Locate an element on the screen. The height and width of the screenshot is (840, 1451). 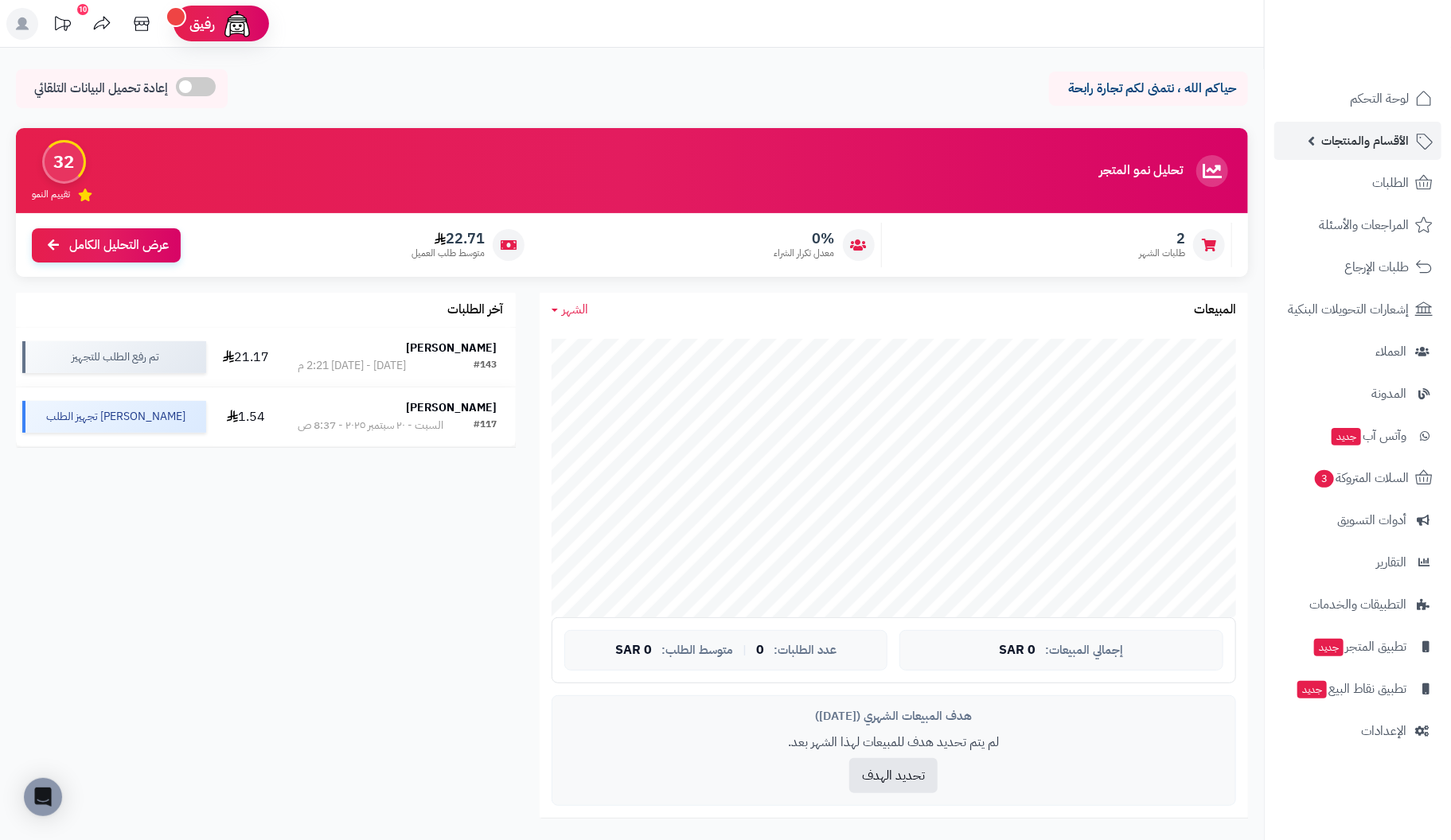
span: 0% is located at coordinates (805, 239).